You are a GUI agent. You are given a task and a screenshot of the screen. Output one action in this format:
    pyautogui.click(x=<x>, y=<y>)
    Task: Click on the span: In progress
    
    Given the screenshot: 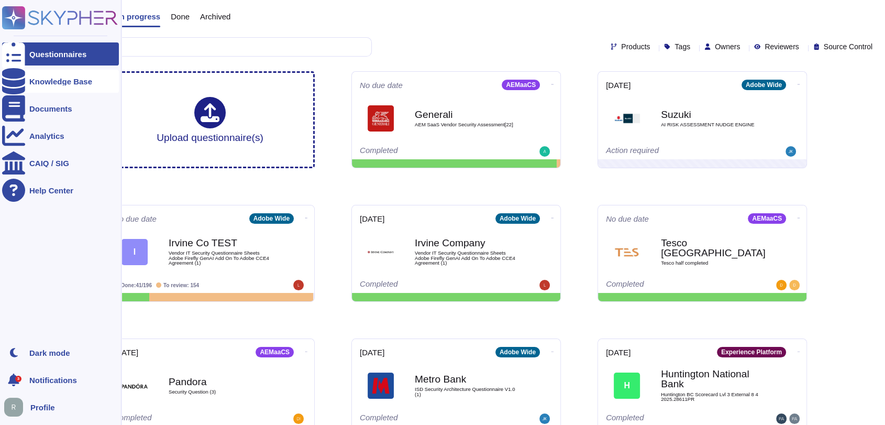 What is the action you would take?
    pyautogui.click(x=139, y=16)
    